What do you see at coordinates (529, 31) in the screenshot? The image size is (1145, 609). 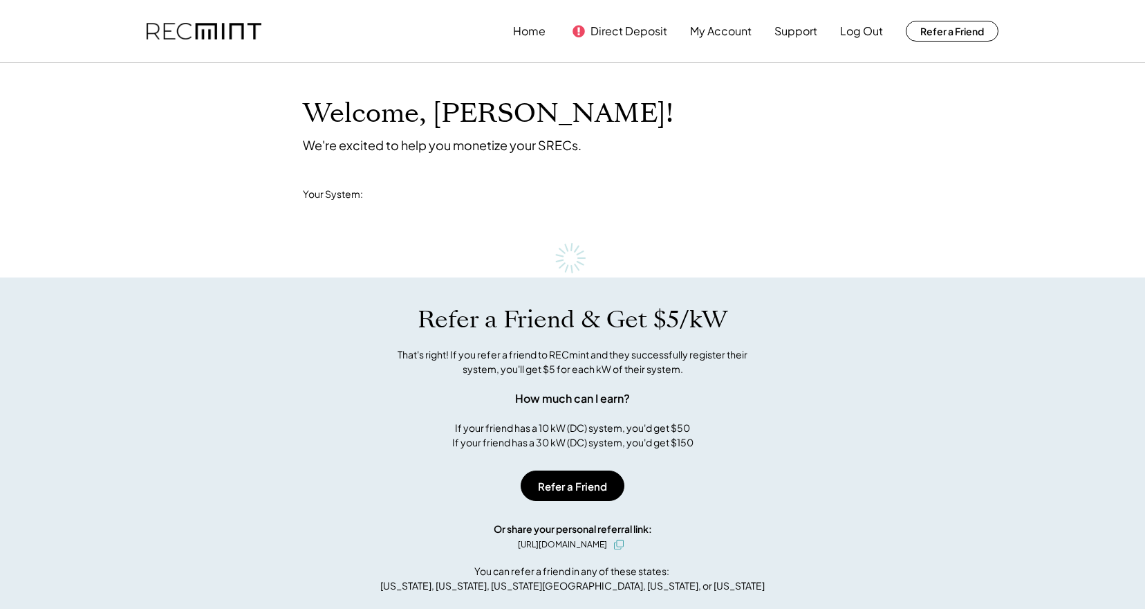 I see `button: Home` at bounding box center [529, 31].